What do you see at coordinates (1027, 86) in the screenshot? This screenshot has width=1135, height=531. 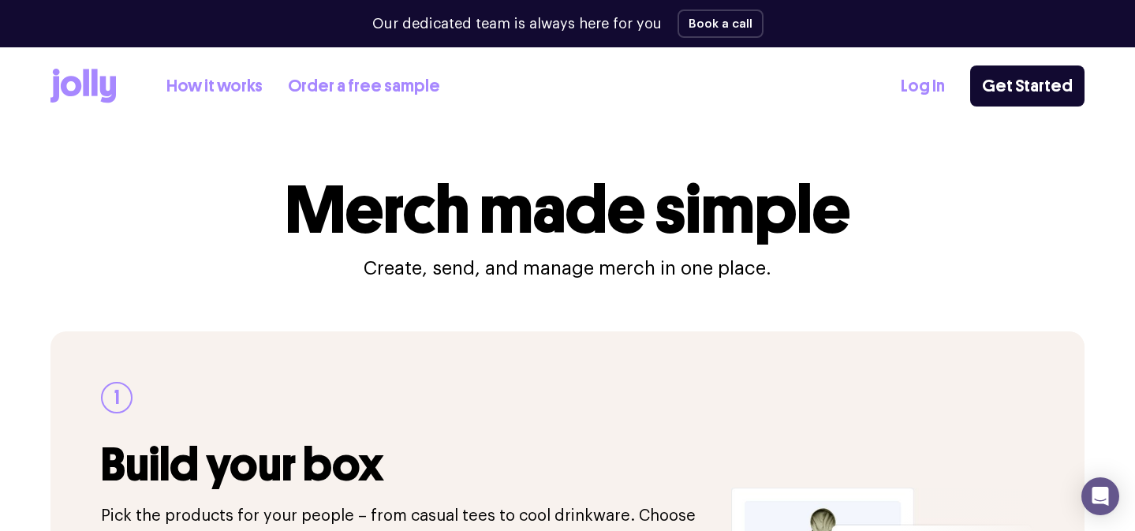 I see `a: Get Started` at bounding box center [1027, 86].